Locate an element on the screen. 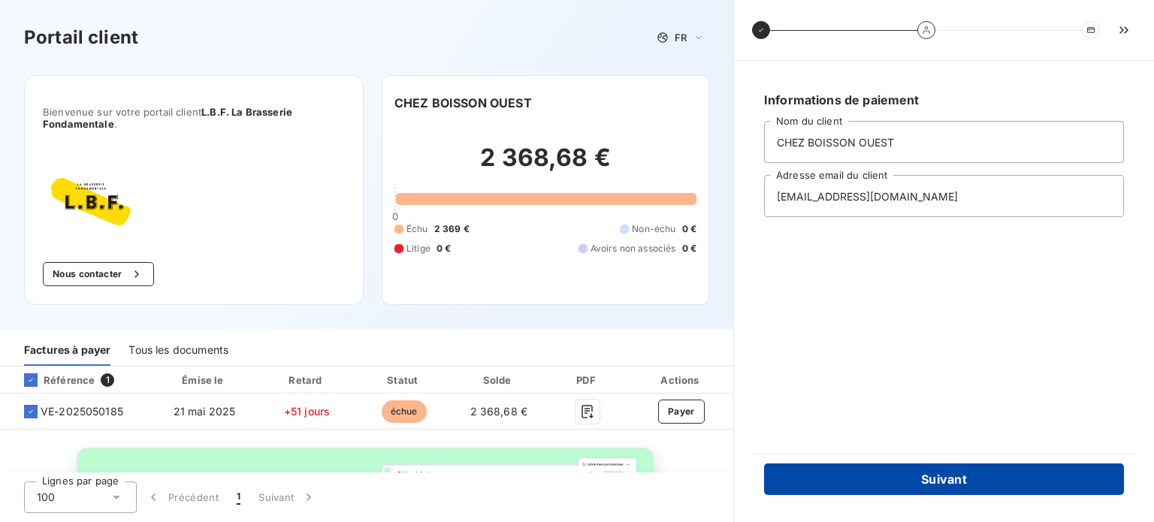 This screenshot has height=522, width=1154. h6: Informations de paiement is located at coordinates (944, 100).